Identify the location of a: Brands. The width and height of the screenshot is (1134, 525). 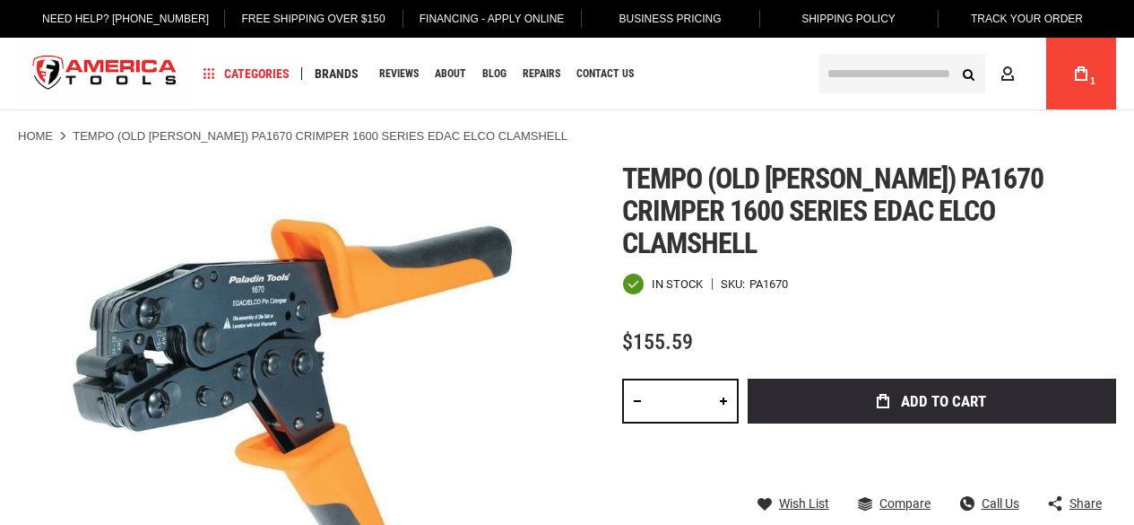
(336, 74).